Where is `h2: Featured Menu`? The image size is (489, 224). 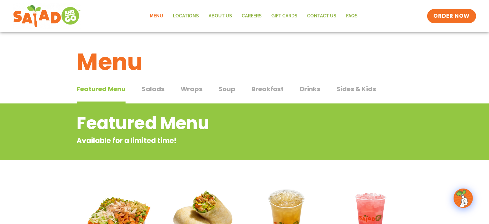 h2: Featured Menu is located at coordinates (219, 123).